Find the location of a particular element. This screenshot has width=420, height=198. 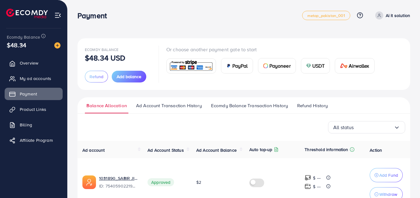

span: $48.34 is located at coordinates (16, 45).